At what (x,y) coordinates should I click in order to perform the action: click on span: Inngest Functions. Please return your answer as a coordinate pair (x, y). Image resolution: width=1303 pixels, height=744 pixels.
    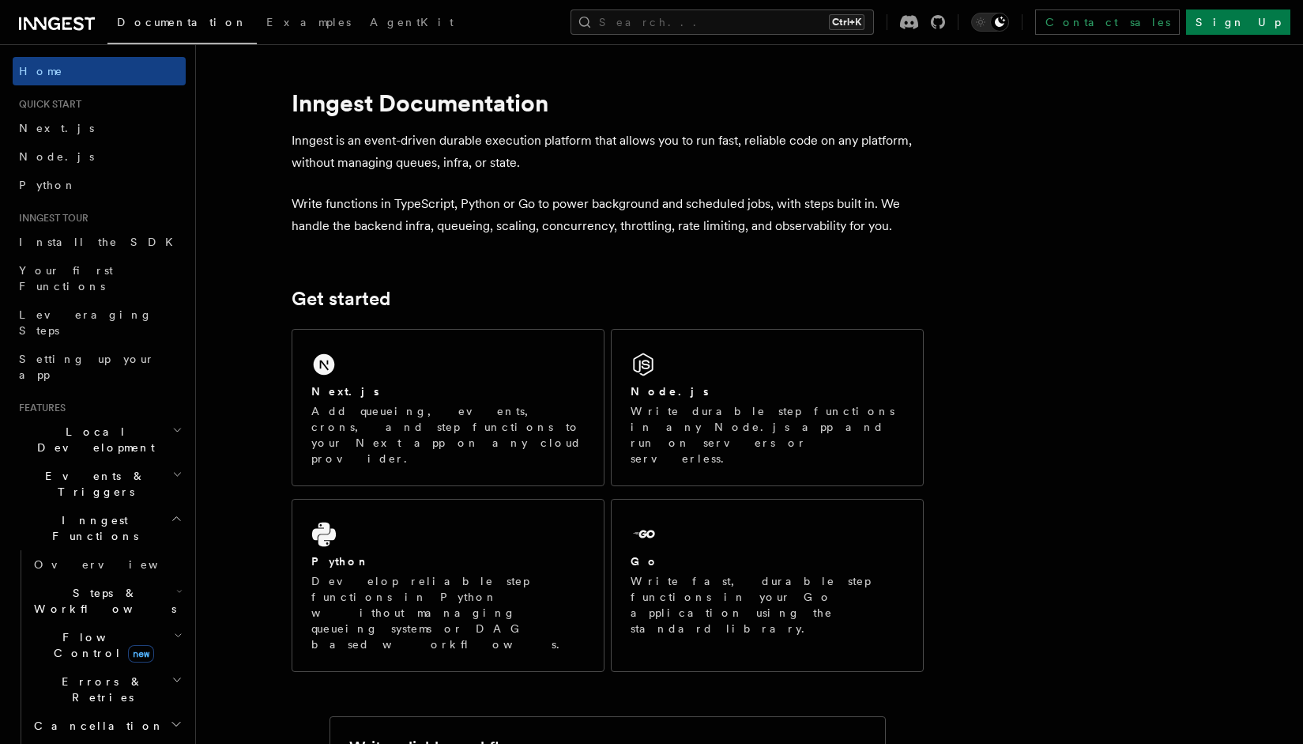
    Looking at the image, I should click on (92, 528).